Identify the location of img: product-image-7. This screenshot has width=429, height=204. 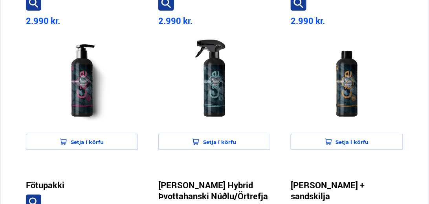
(214, 79).